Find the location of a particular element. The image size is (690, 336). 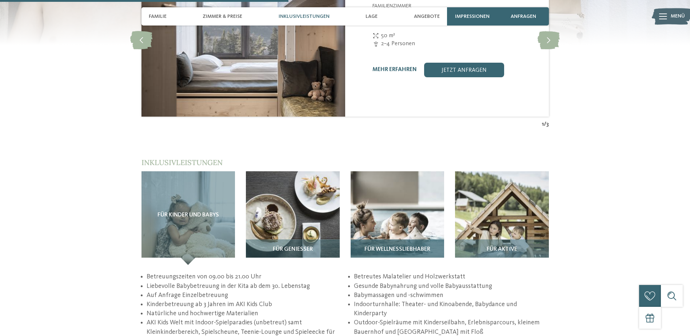

span: 50 m² is located at coordinates (388, 36).